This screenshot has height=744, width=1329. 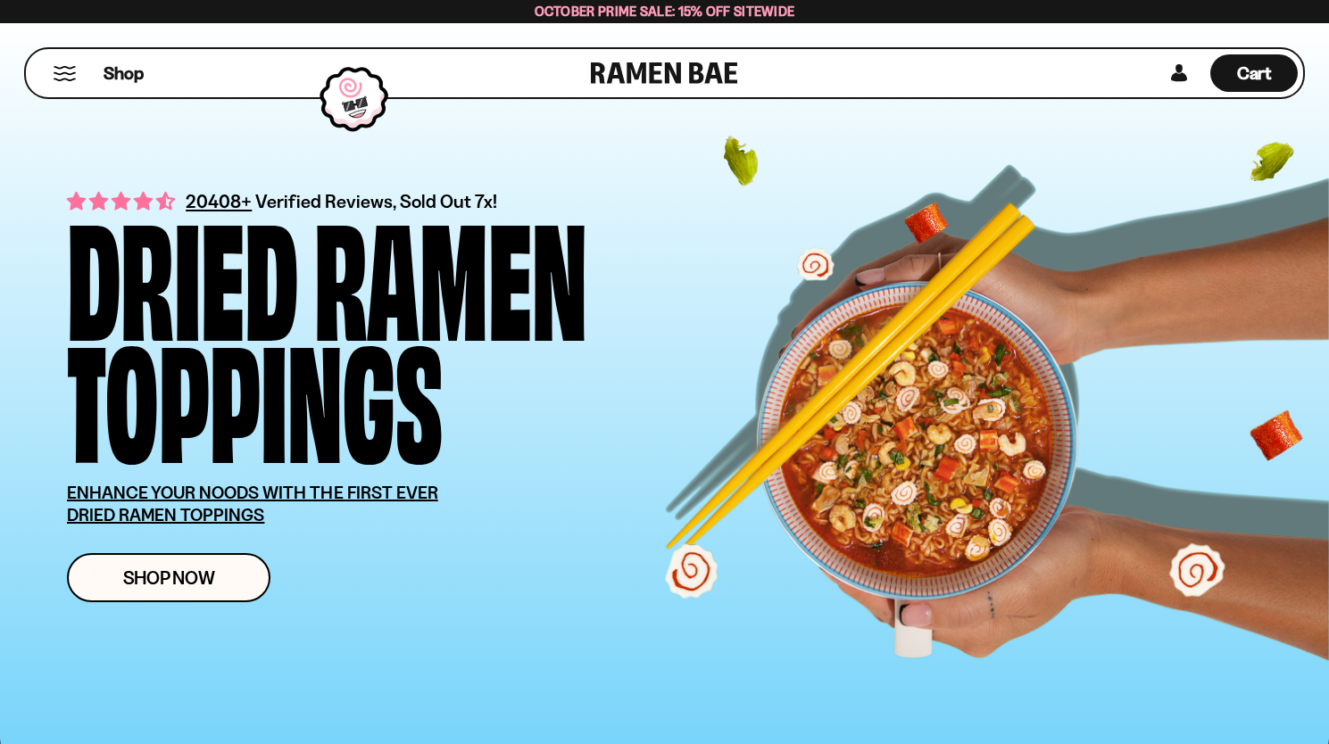 I want to click on span: Shop Now, so click(x=169, y=577).